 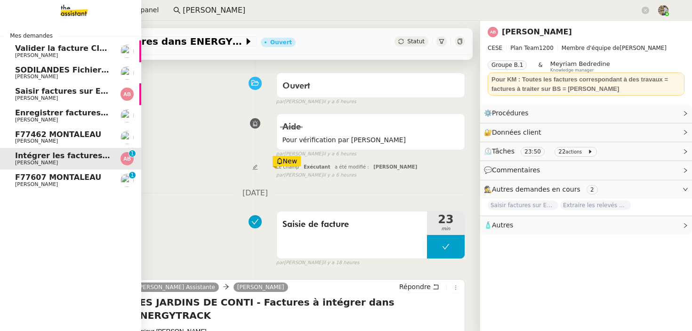 I want to click on span: Plan Team, so click(x=525, y=48).